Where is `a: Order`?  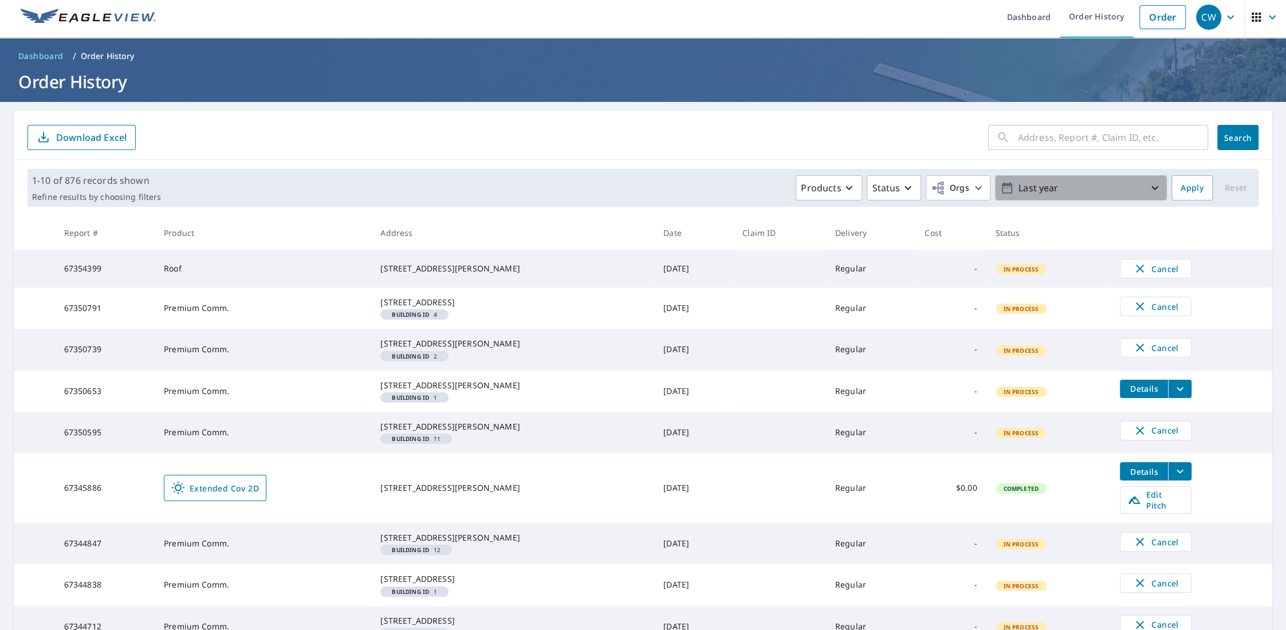
a: Order is located at coordinates (1162, 17).